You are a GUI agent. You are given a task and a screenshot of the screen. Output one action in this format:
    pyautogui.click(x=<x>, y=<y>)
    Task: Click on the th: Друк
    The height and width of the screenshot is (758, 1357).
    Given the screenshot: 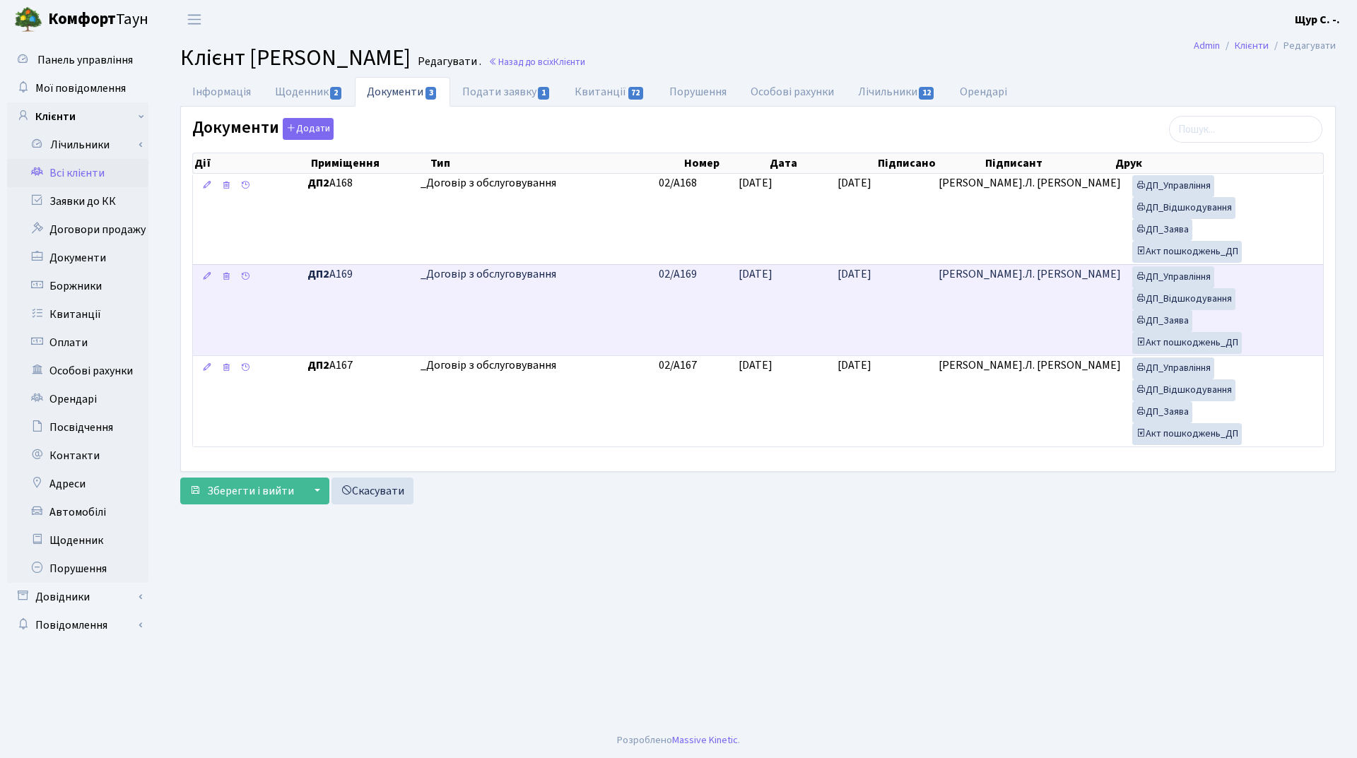 What is the action you would take?
    pyautogui.click(x=1218, y=163)
    